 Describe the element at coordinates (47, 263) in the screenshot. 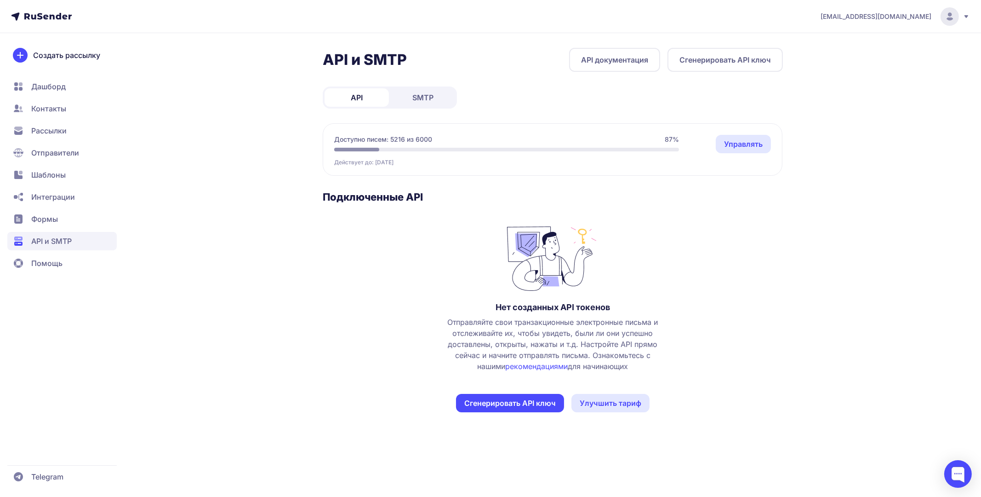

I see `span: Помощь` at that location.